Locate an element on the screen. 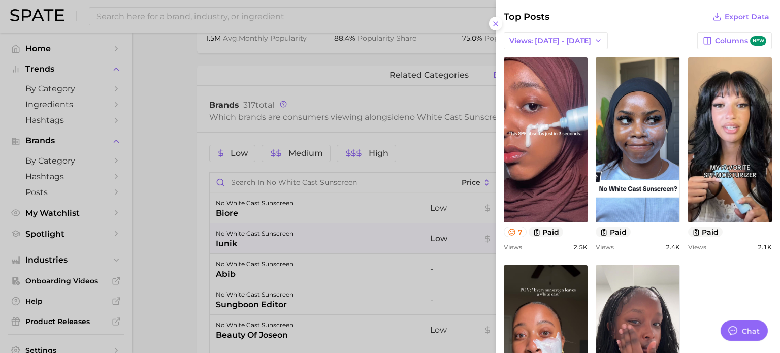  span: new is located at coordinates (758, 41).